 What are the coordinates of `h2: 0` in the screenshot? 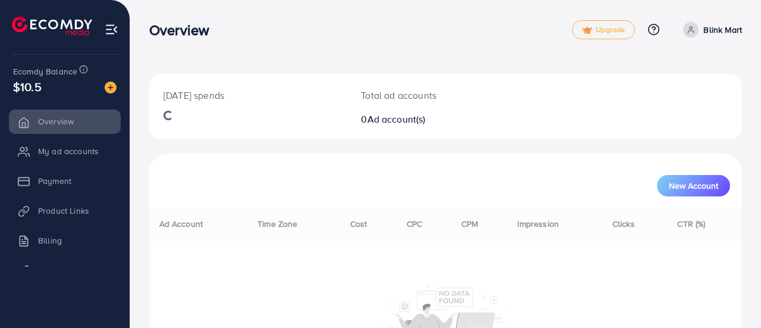 It's located at (420, 119).